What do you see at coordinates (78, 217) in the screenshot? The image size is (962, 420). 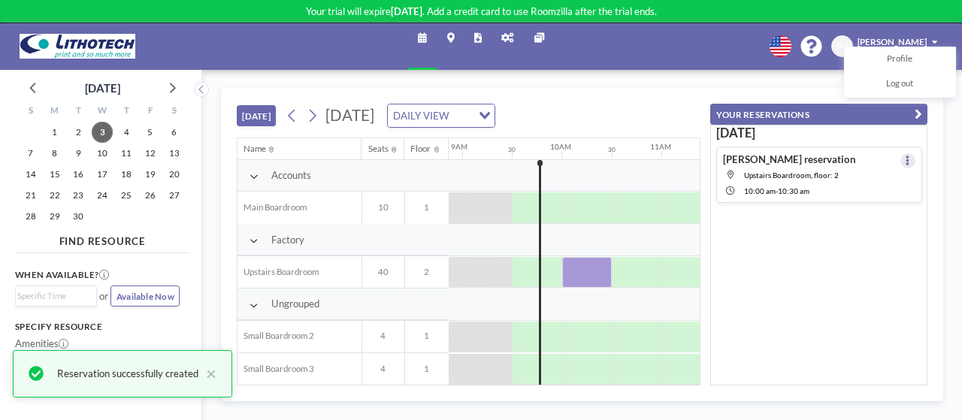 I see `span: Tuesday, September 30, 2025` at bounding box center [78, 217].